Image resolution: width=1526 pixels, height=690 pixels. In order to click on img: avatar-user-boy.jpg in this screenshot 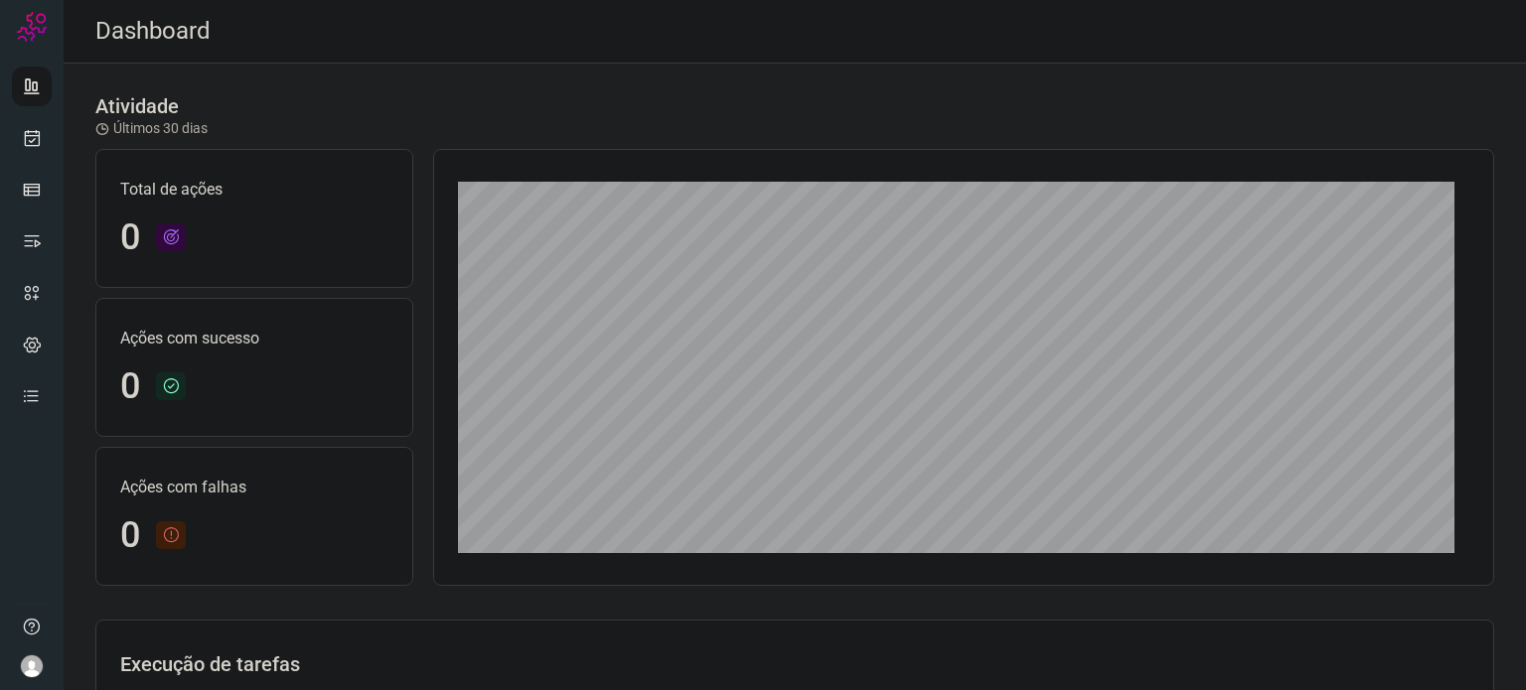, I will do `click(32, 667)`.